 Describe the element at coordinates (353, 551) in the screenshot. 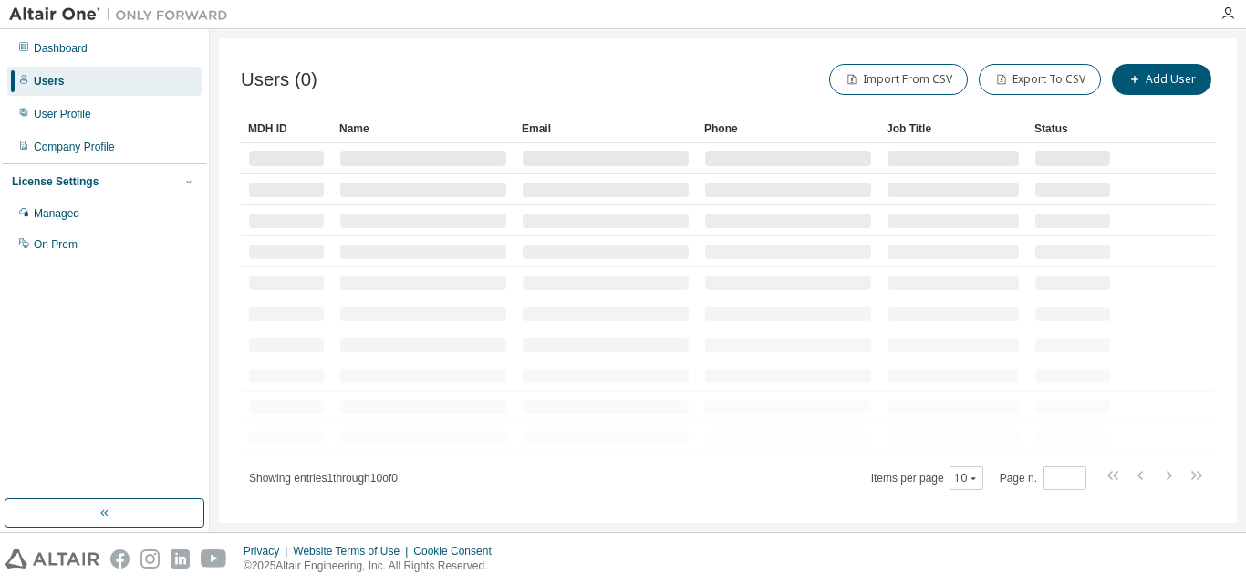

I see `div: Website Terms of Use` at that location.